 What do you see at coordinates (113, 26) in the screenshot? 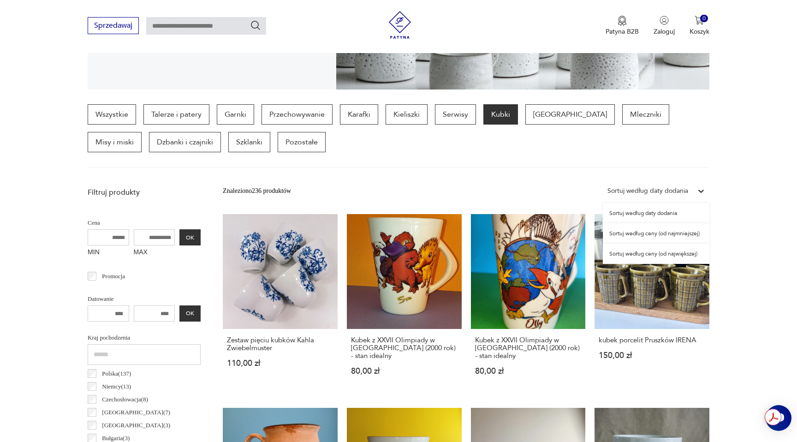
I see `a: Sprzedawaj` at bounding box center [113, 26].